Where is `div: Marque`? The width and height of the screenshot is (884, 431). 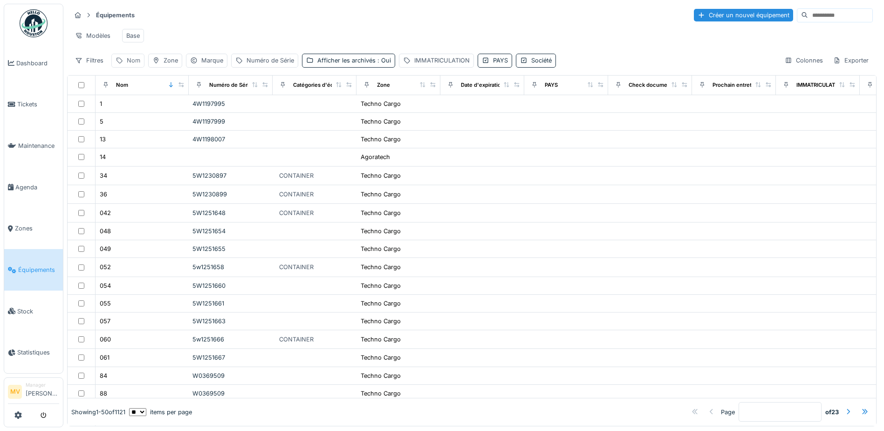
div: Marque is located at coordinates (212, 60).